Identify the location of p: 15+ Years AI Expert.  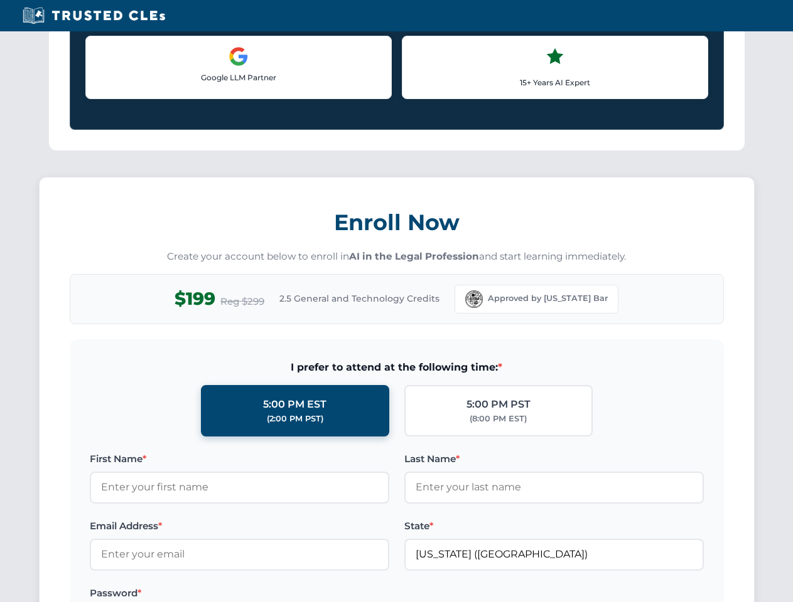
(555, 82).